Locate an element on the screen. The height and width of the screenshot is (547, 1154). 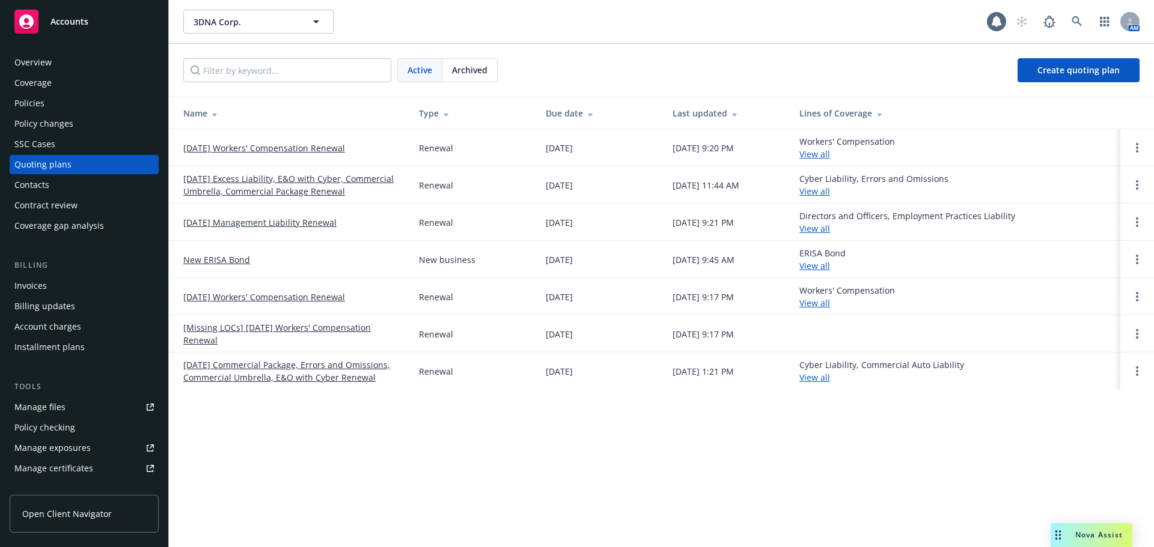
a: Start snowing is located at coordinates (1021, 22).